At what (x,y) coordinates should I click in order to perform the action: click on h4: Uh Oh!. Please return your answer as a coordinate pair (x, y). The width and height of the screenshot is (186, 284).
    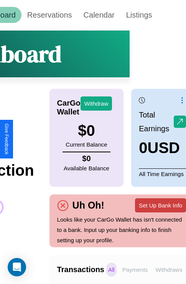
    Looking at the image, I should click on (88, 205).